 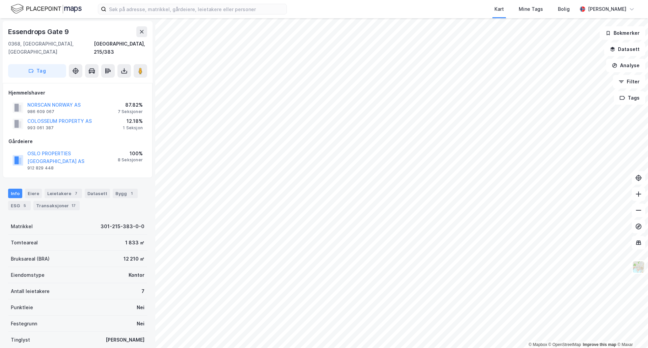 What do you see at coordinates (19, 206) in the screenshot?
I see `div: ESG` at bounding box center [19, 206].